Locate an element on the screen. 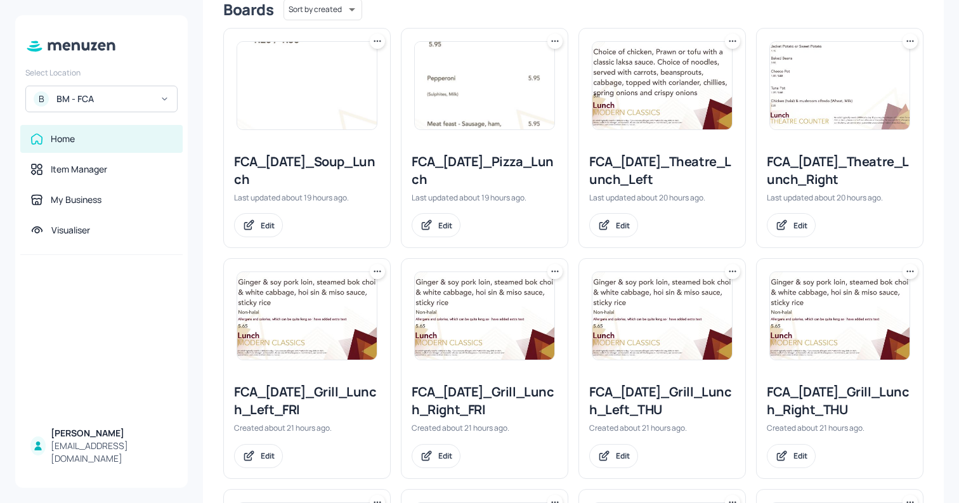  div: Home is located at coordinates (63, 139).